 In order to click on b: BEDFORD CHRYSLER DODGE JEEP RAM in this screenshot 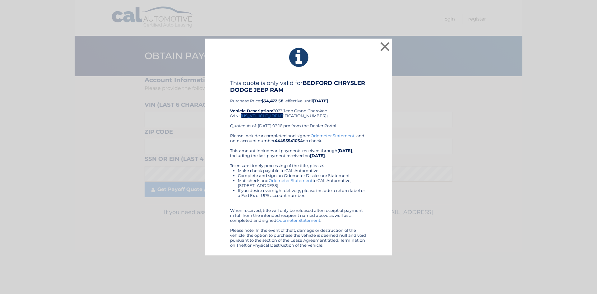, I will do `click(298, 87)`.